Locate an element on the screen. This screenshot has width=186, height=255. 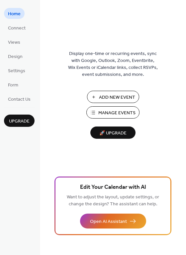
button: Upgrade is located at coordinates (19, 121).